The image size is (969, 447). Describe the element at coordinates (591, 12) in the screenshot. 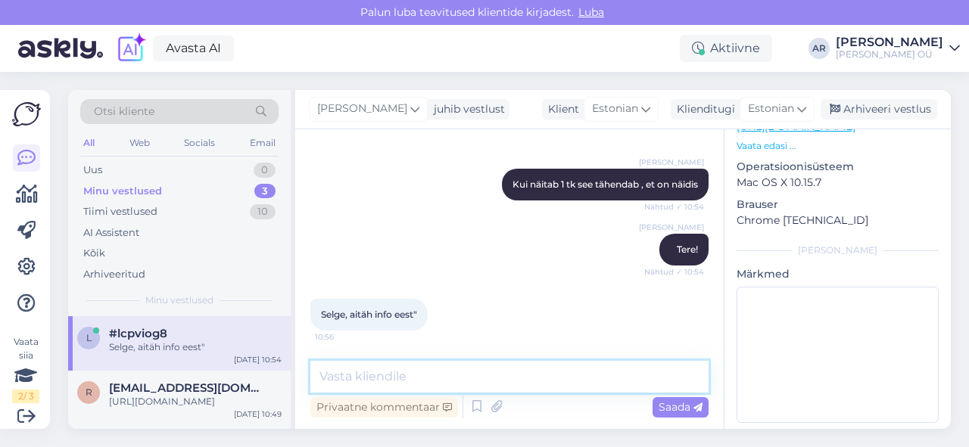

I see `span: Luba` at that location.